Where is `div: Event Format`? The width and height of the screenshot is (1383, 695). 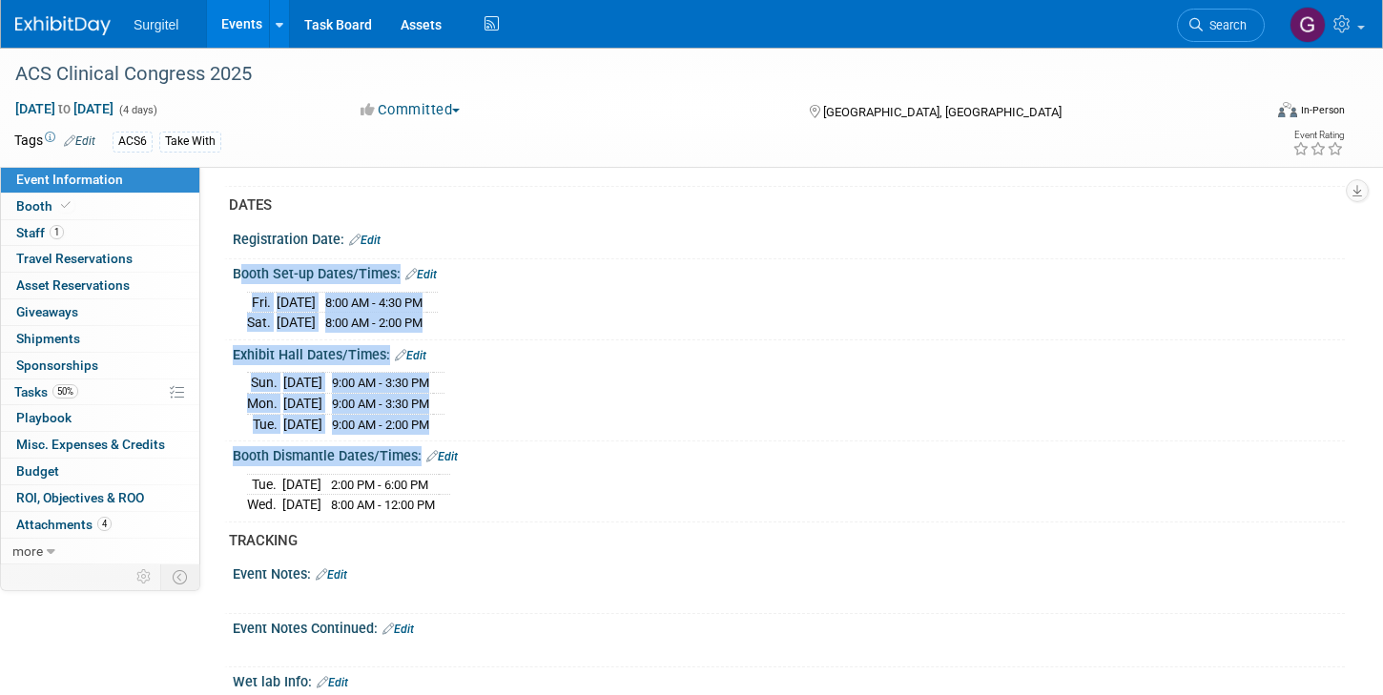 div: Event Format is located at coordinates (1246, 113).